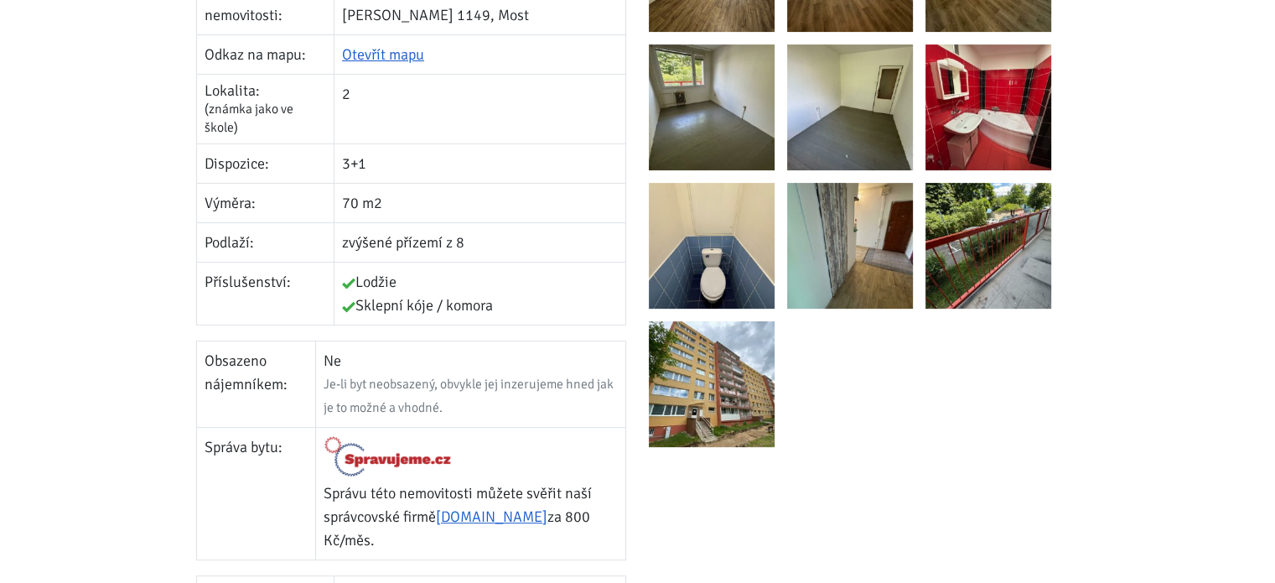  I want to click on td: Podlaží:, so click(266, 242).